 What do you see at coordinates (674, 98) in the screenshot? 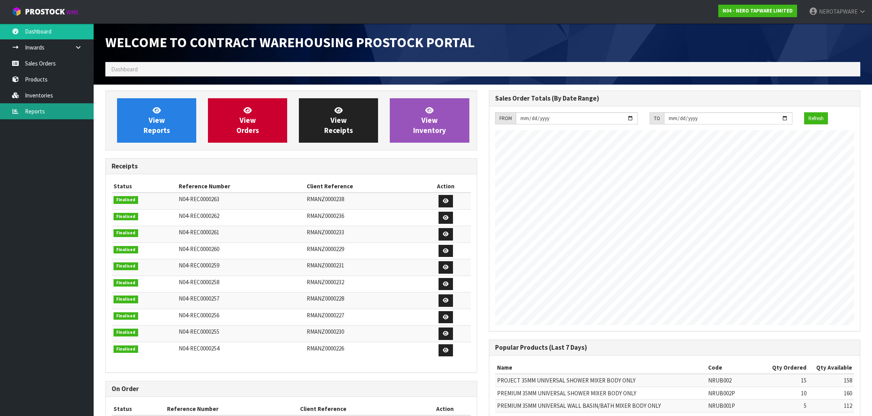
I see `h3: Sales Order Totals (By Date Range)` at bounding box center [674, 98].